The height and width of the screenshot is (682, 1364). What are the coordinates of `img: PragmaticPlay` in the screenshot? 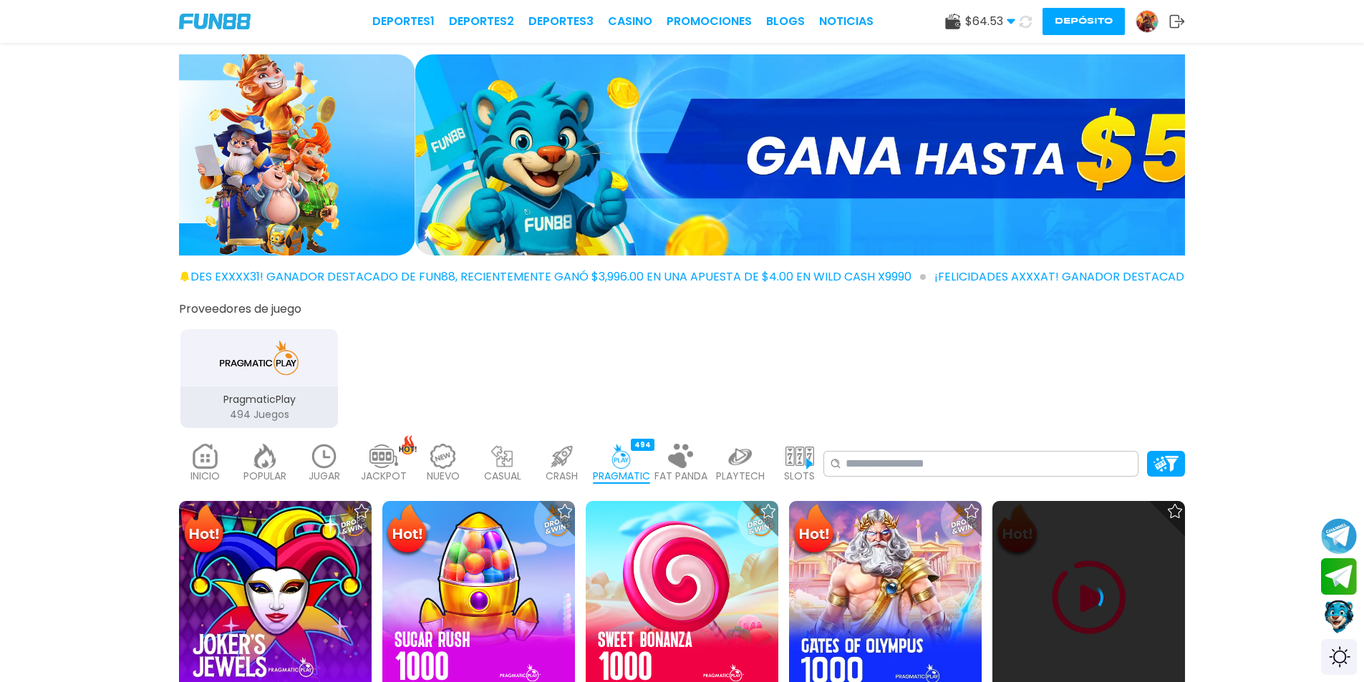 It's located at (259, 358).